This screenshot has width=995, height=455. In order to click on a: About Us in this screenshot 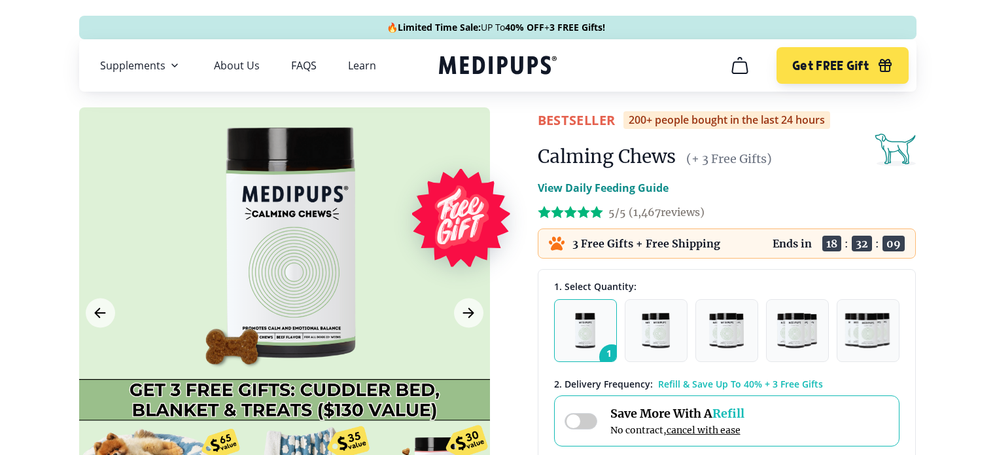, I will do `click(237, 65)`.